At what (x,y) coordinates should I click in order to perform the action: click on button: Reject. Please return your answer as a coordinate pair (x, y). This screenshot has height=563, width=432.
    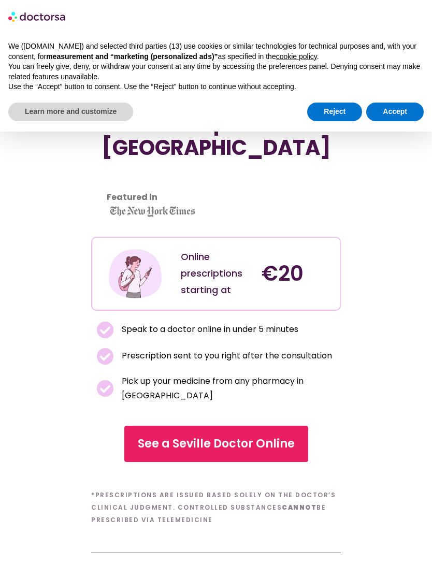
    Looking at the image, I should click on (334, 112).